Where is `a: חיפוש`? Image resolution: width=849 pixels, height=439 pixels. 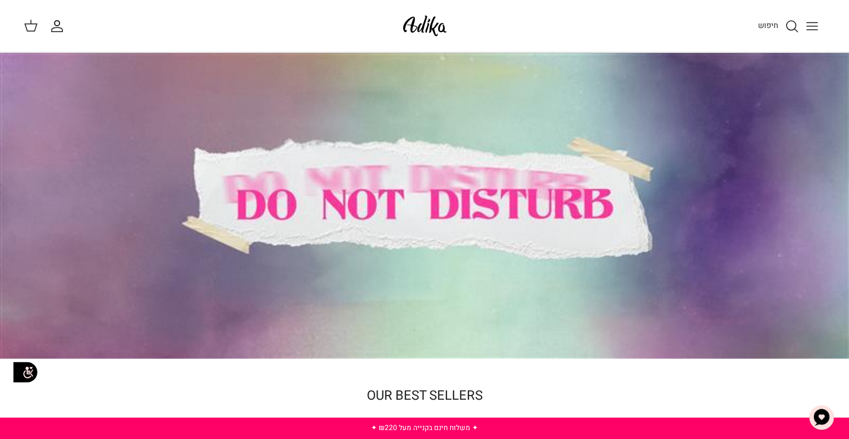
a: חיפוש is located at coordinates (778, 26).